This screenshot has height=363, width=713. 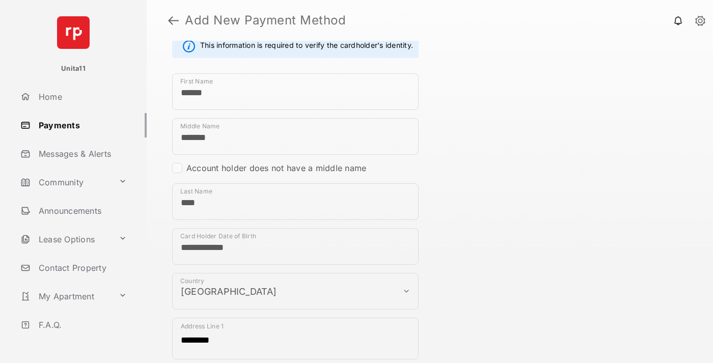 I want to click on a: My Apartment, so click(x=65, y=296).